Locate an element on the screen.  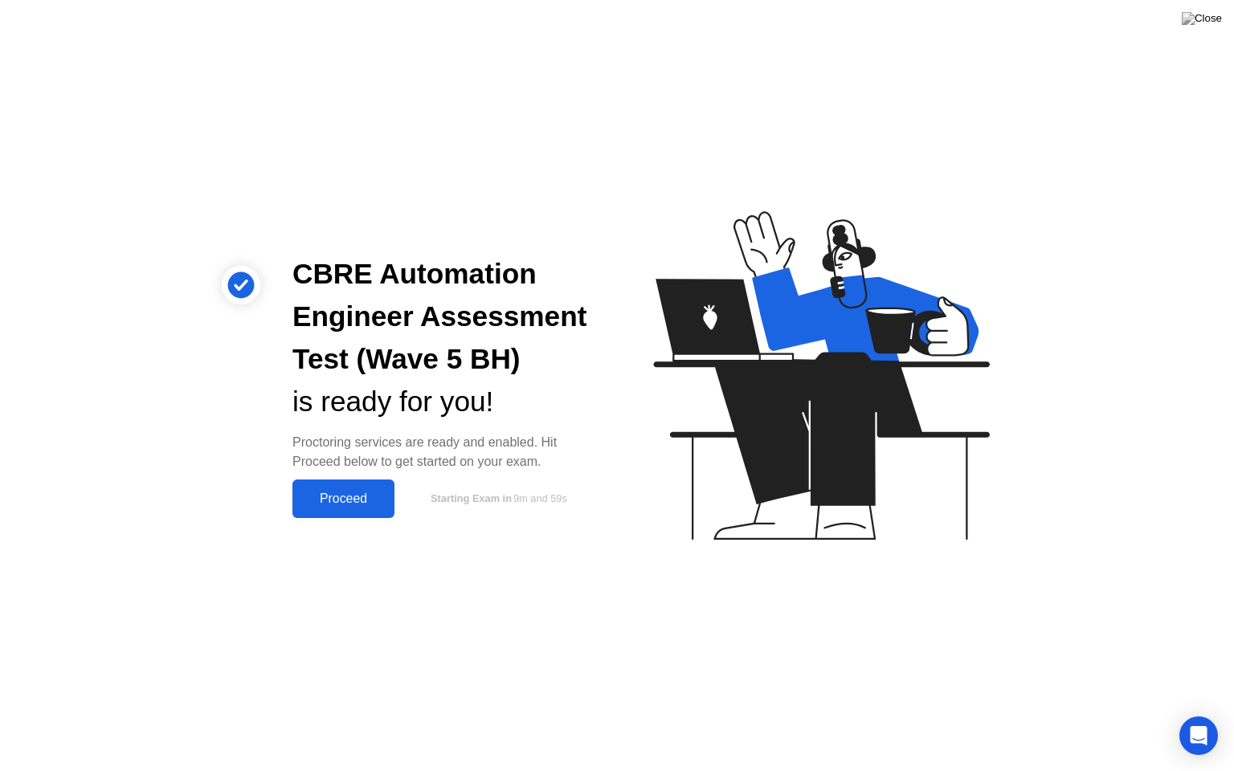
span: 9m and 59s is located at coordinates (540, 498).